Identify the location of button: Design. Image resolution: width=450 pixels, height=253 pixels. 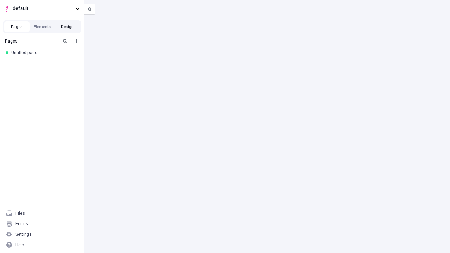
(67, 27).